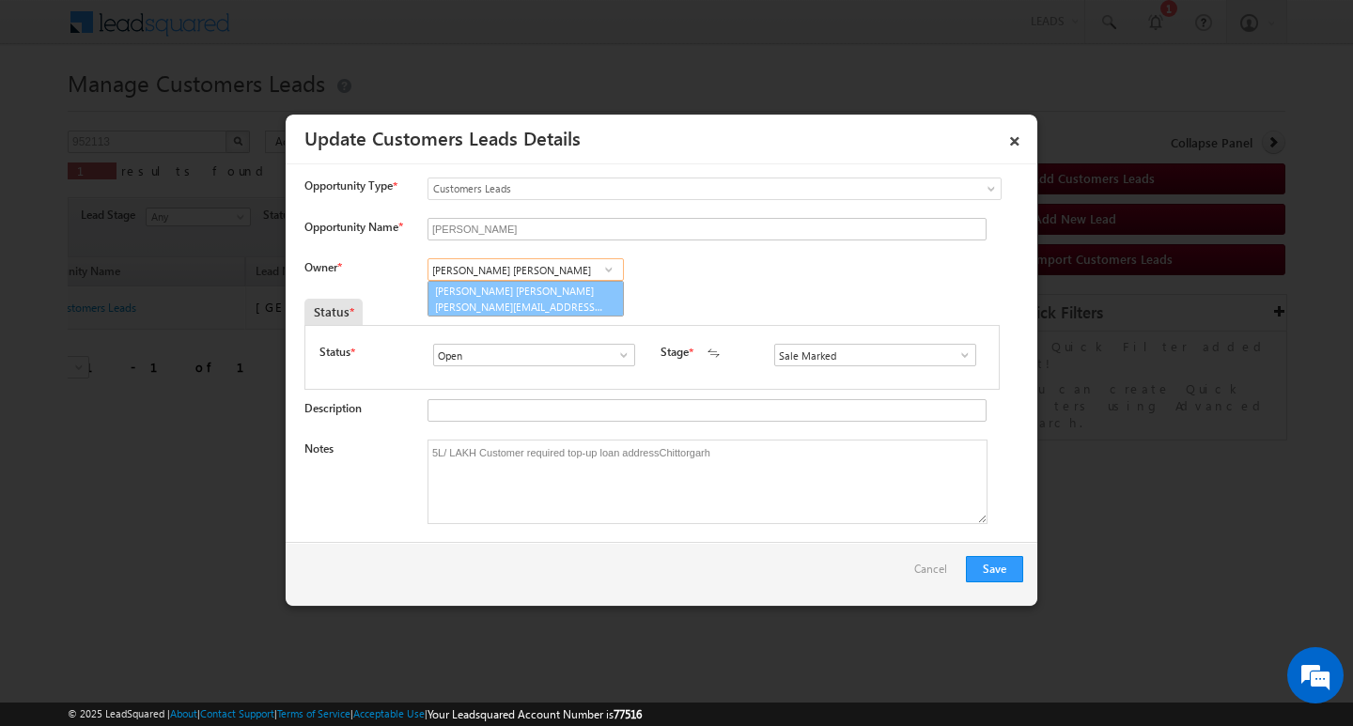 The image size is (1353, 726). What do you see at coordinates (331, 32) in the screenshot?
I see `div: Minimize live chat window` at bounding box center [331, 32].